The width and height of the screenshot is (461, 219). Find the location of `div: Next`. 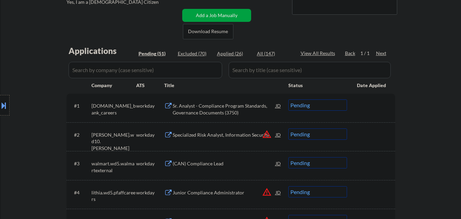

div: Next is located at coordinates (381, 53).